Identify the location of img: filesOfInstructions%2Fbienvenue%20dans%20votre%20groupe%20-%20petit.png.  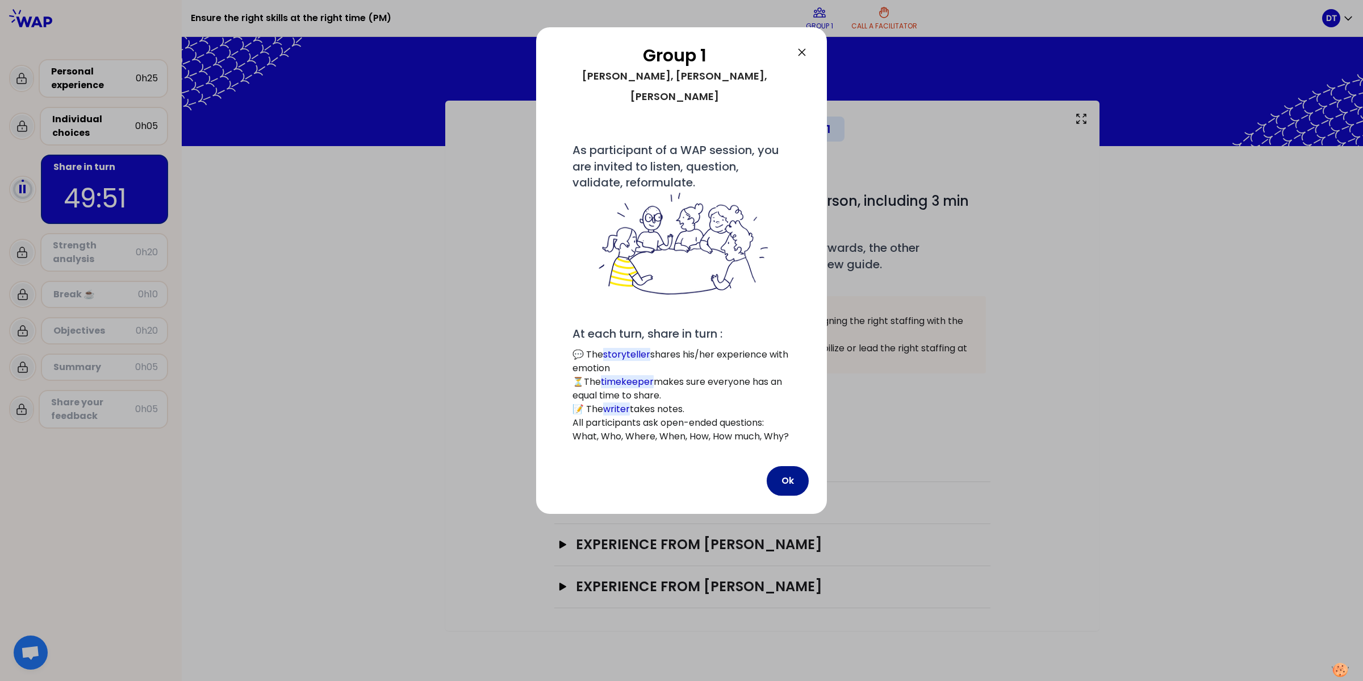
(682, 244).